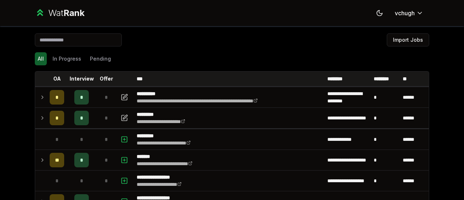 The image size is (464, 200). Describe the element at coordinates (409, 13) in the screenshot. I see `button: vchugh` at that location.